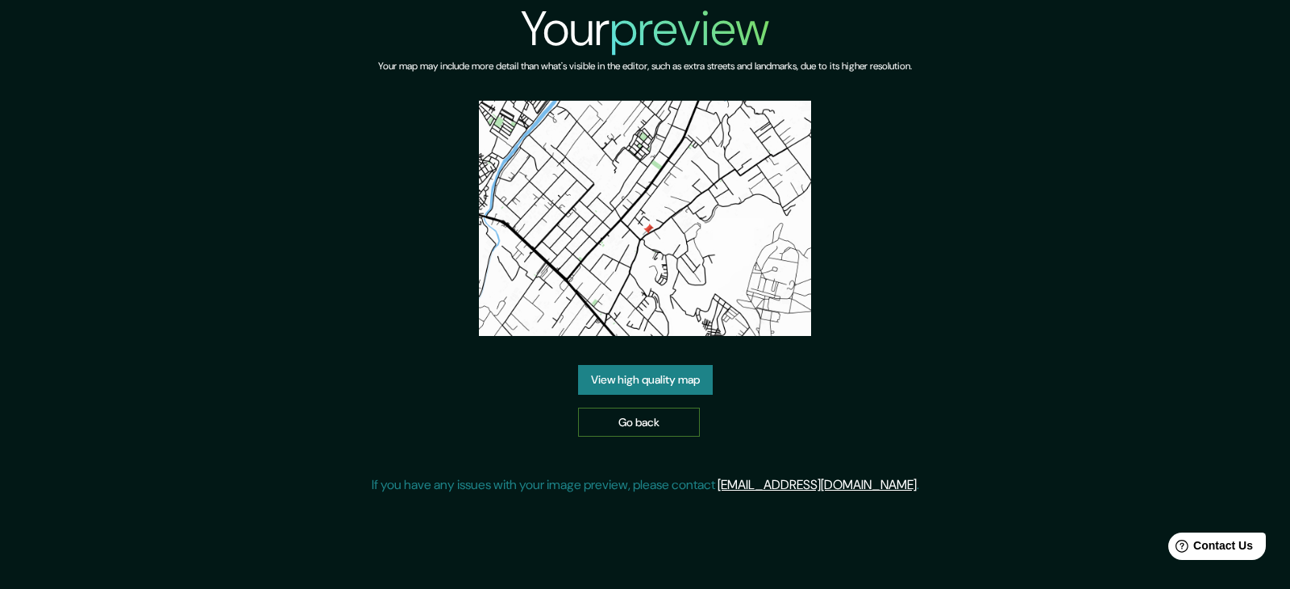  Describe the element at coordinates (645, 485) in the screenshot. I see `p: If you have any issues with your image preview, please contact .` at that location.